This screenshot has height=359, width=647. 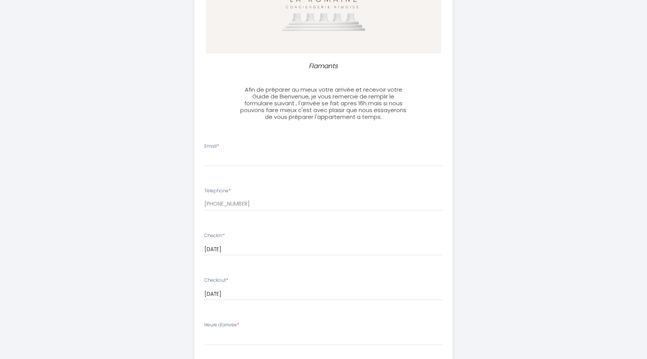 I want to click on label: Téléphone, so click(x=218, y=191).